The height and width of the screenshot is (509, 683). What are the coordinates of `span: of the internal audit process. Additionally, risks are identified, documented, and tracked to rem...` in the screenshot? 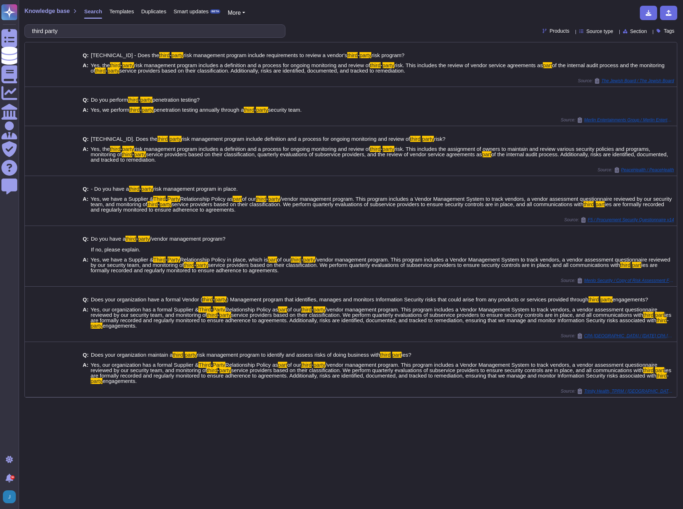 It's located at (379, 157).